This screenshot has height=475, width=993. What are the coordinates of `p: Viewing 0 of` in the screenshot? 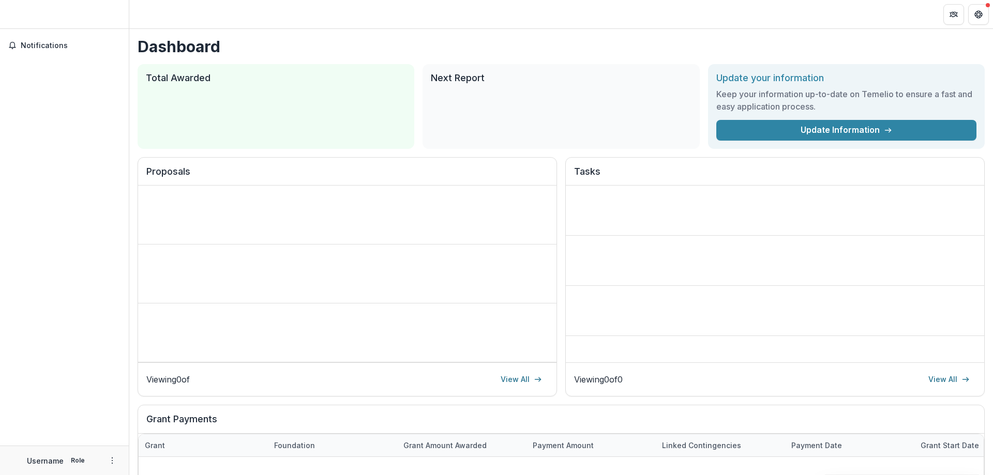 It's located at (168, 380).